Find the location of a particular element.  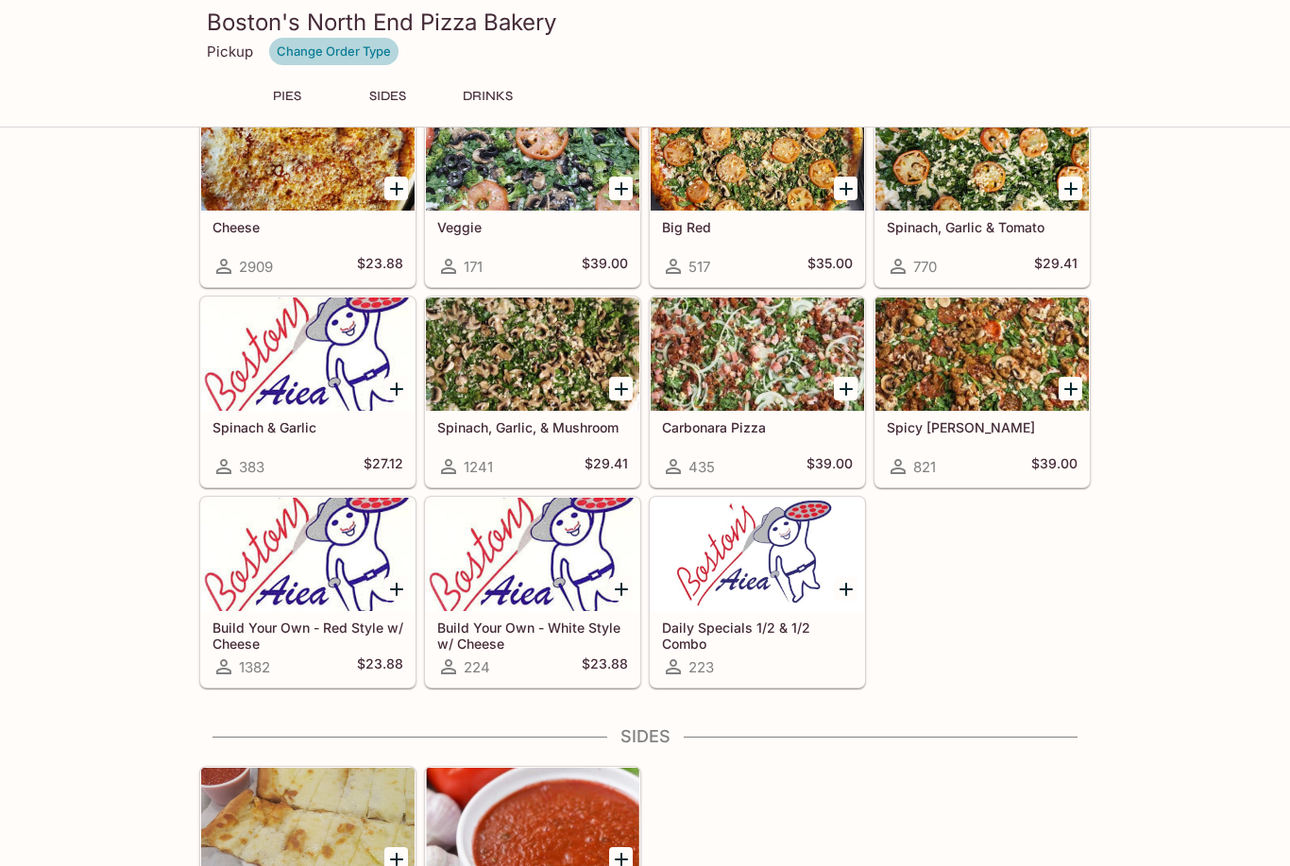

h5: Spinach, Garlic & Tomato is located at coordinates (982, 227).